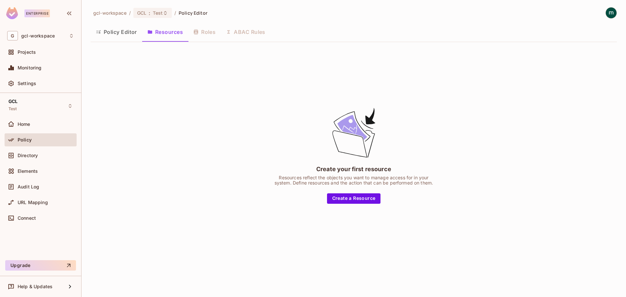 The image size is (626, 297). I want to click on button: Upgrade, so click(40, 265).